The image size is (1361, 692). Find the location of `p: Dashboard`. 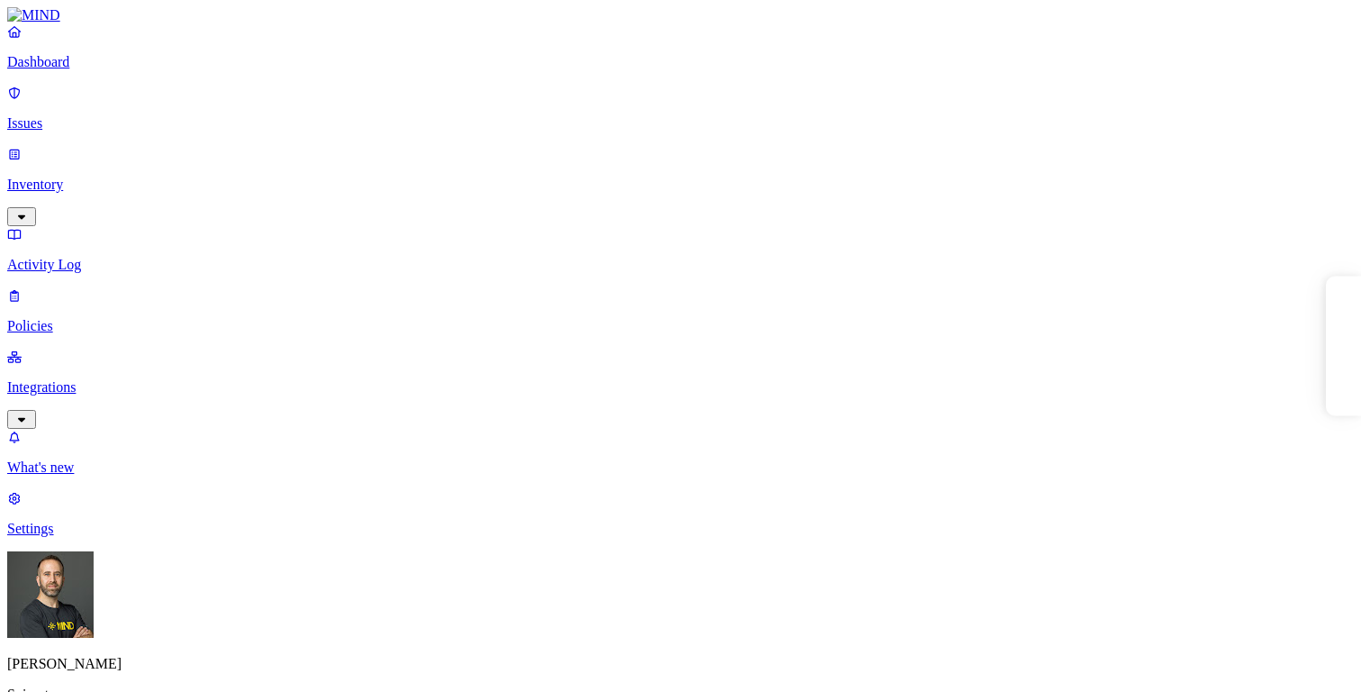

p: Dashboard is located at coordinates (681, 62).